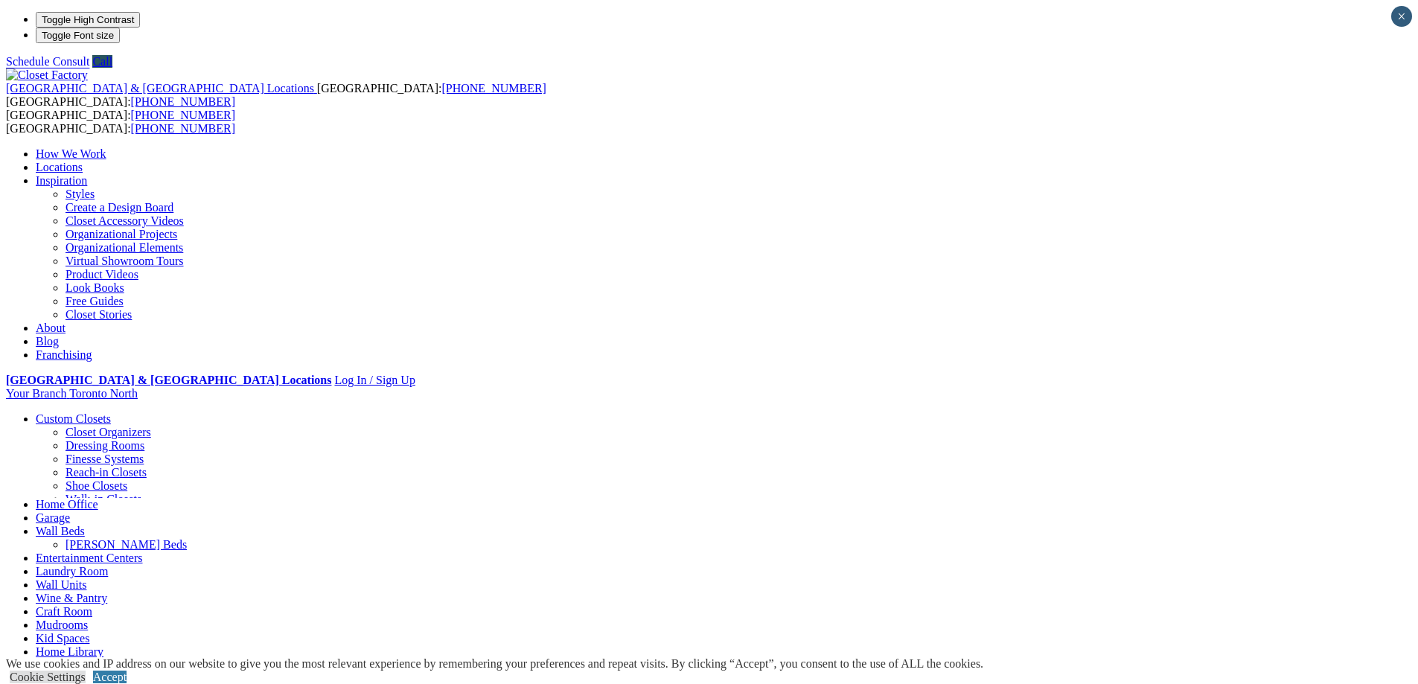 The width and height of the screenshot is (1418, 684). What do you see at coordinates (88, 19) in the screenshot?
I see `button: Toggle High Contrast` at bounding box center [88, 19].